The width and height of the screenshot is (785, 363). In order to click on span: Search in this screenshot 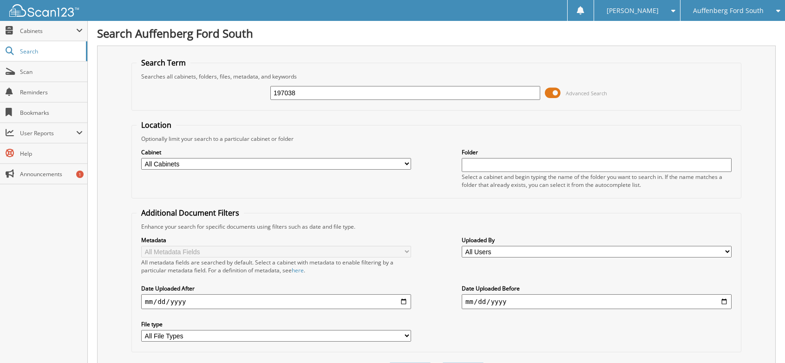, I will do `click(51, 51)`.